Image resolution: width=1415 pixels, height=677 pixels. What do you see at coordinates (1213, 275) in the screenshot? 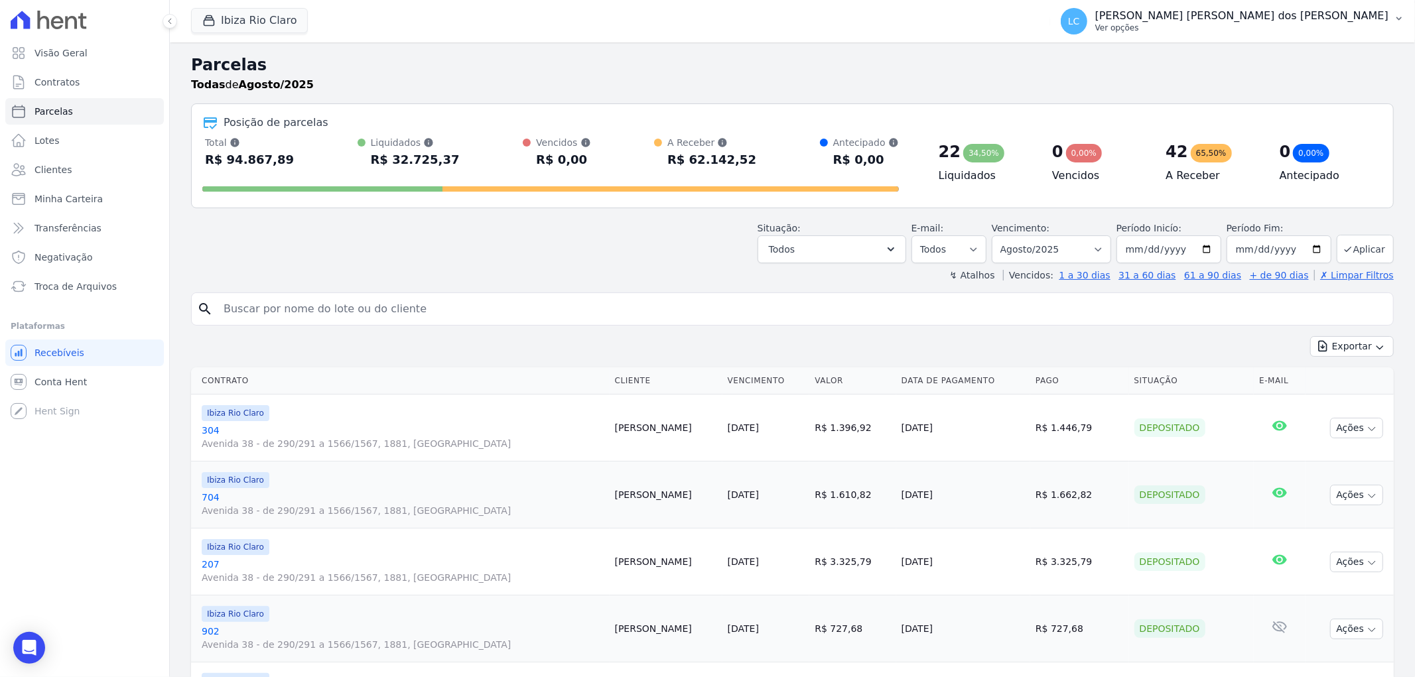
I see `a: 61 a 90 dias` at bounding box center [1213, 275].